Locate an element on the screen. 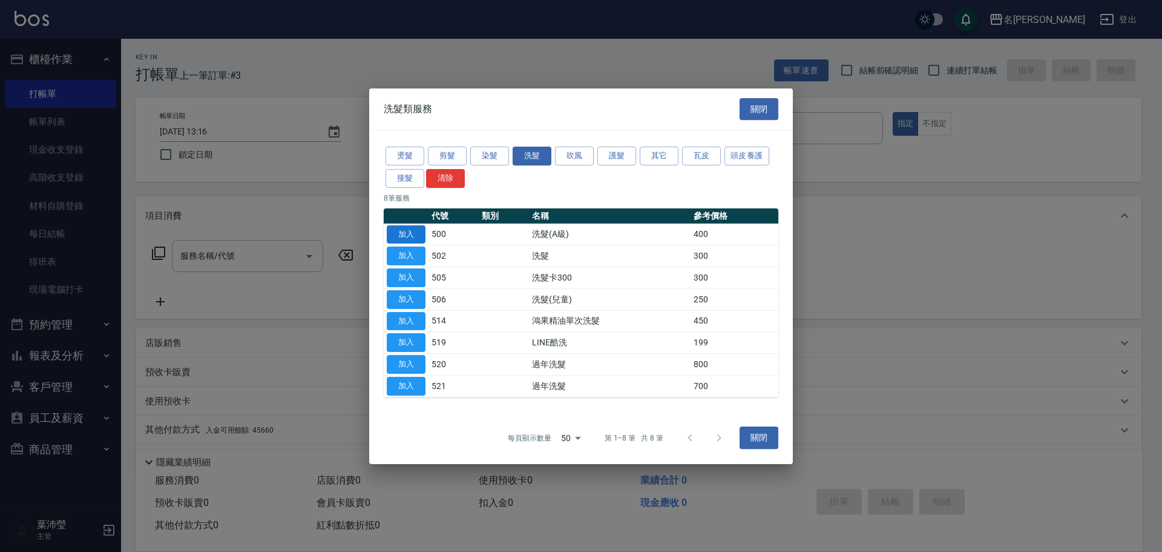 This screenshot has width=1162, height=552. td: 洗髮卡300 is located at coordinates (610, 277).